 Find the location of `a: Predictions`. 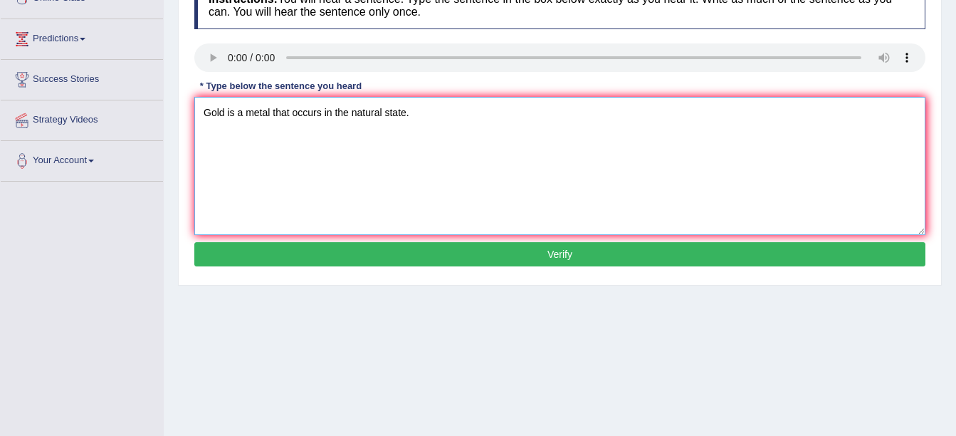

a: Predictions is located at coordinates (82, 37).